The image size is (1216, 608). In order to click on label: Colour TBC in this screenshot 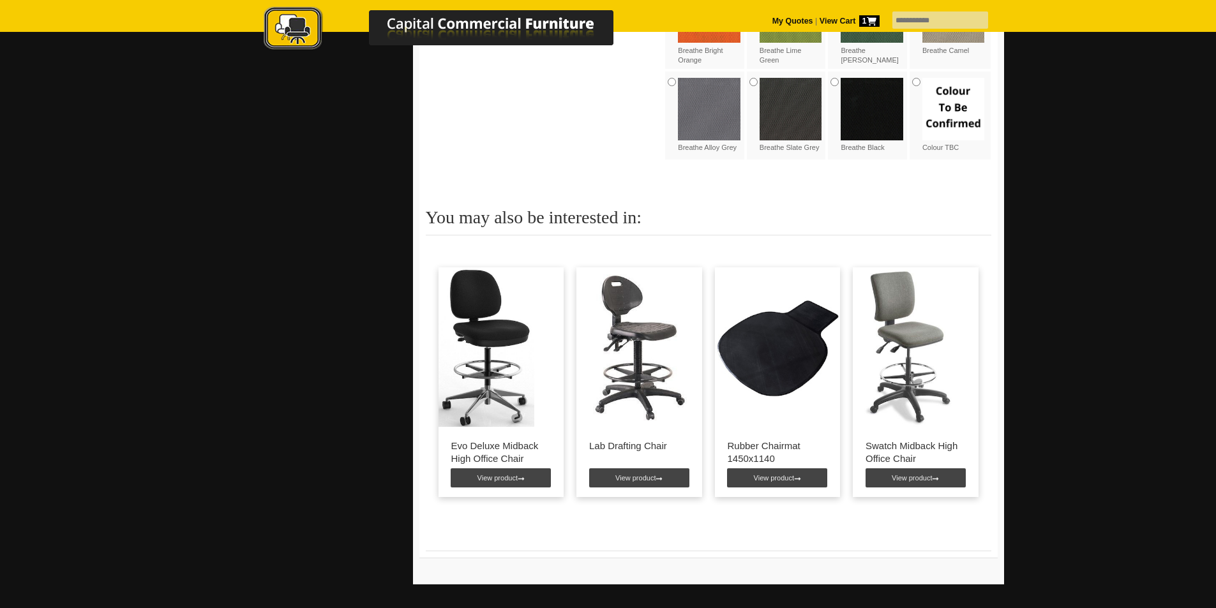, I will do `click(954, 115)`.